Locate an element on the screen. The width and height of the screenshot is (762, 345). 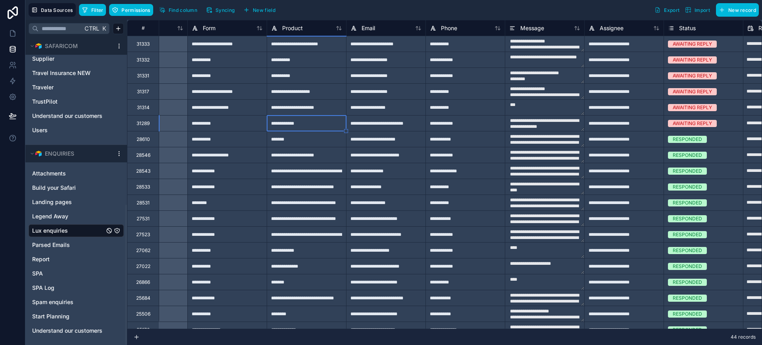
div: 28546 is located at coordinates (143, 155).